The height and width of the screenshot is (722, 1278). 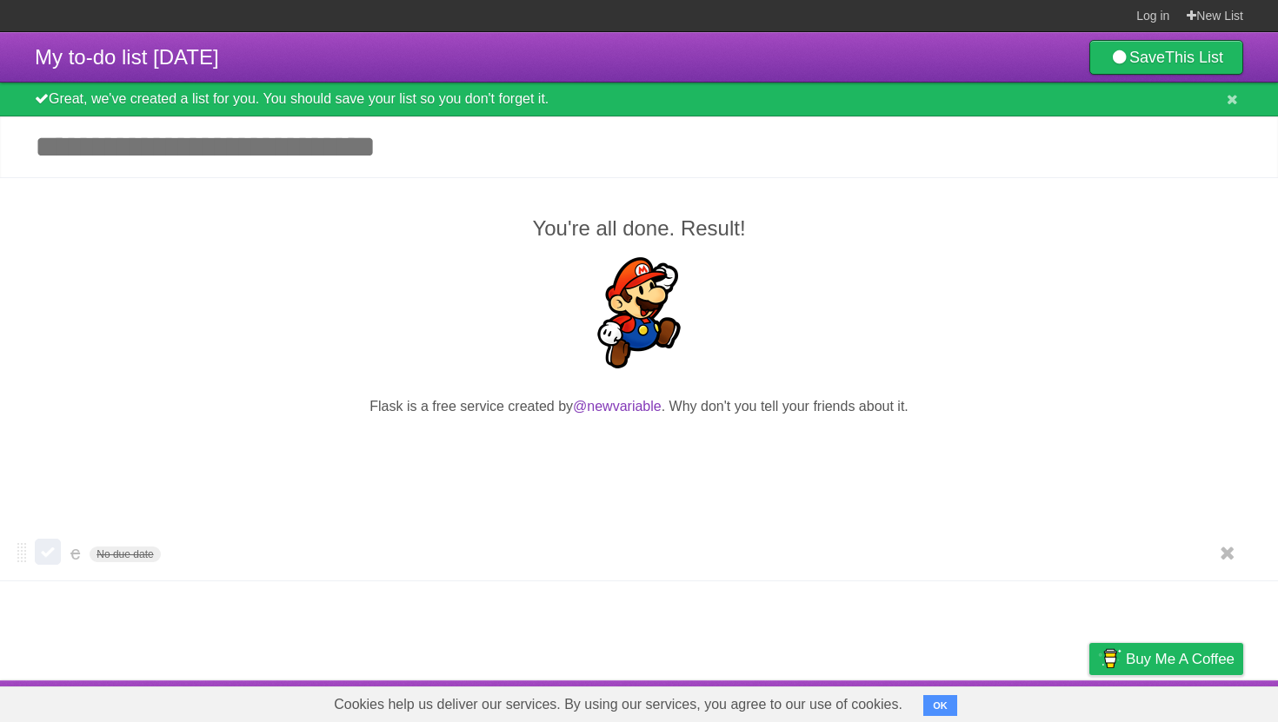 I want to click on a: @newvariable, so click(x=617, y=406).